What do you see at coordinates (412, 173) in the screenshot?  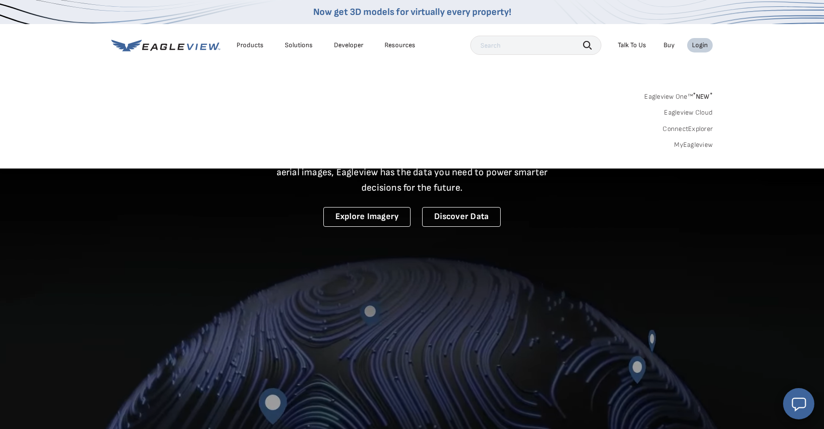 I see `p: A new era starts here. Built on more than 3.5 billion high-resolution aerial images, Eagleview ha...` at bounding box center [412, 173].